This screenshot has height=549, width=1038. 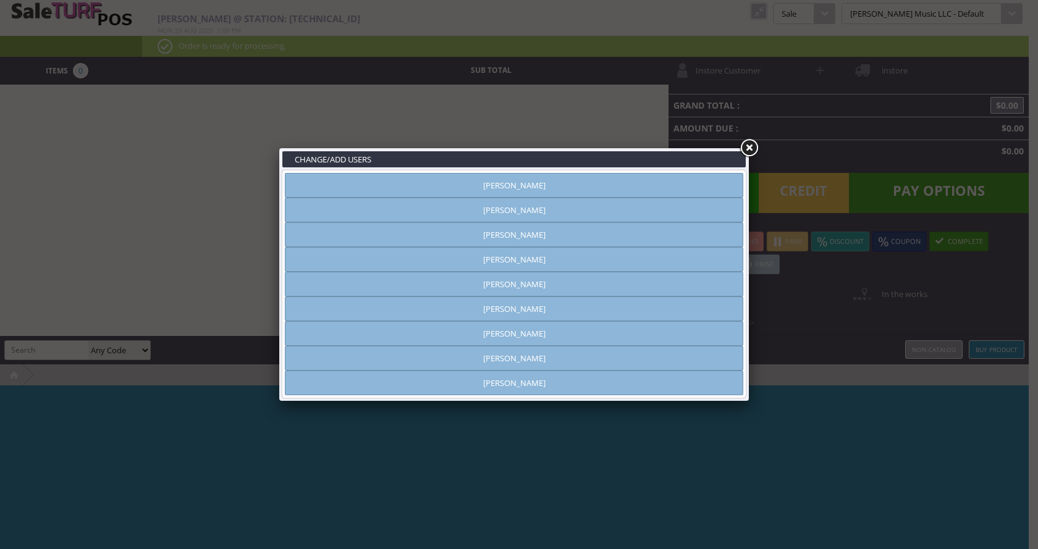 What do you see at coordinates (514, 159) in the screenshot?
I see `h3: CHANGE/ADD USERS` at bounding box center [514, 159].